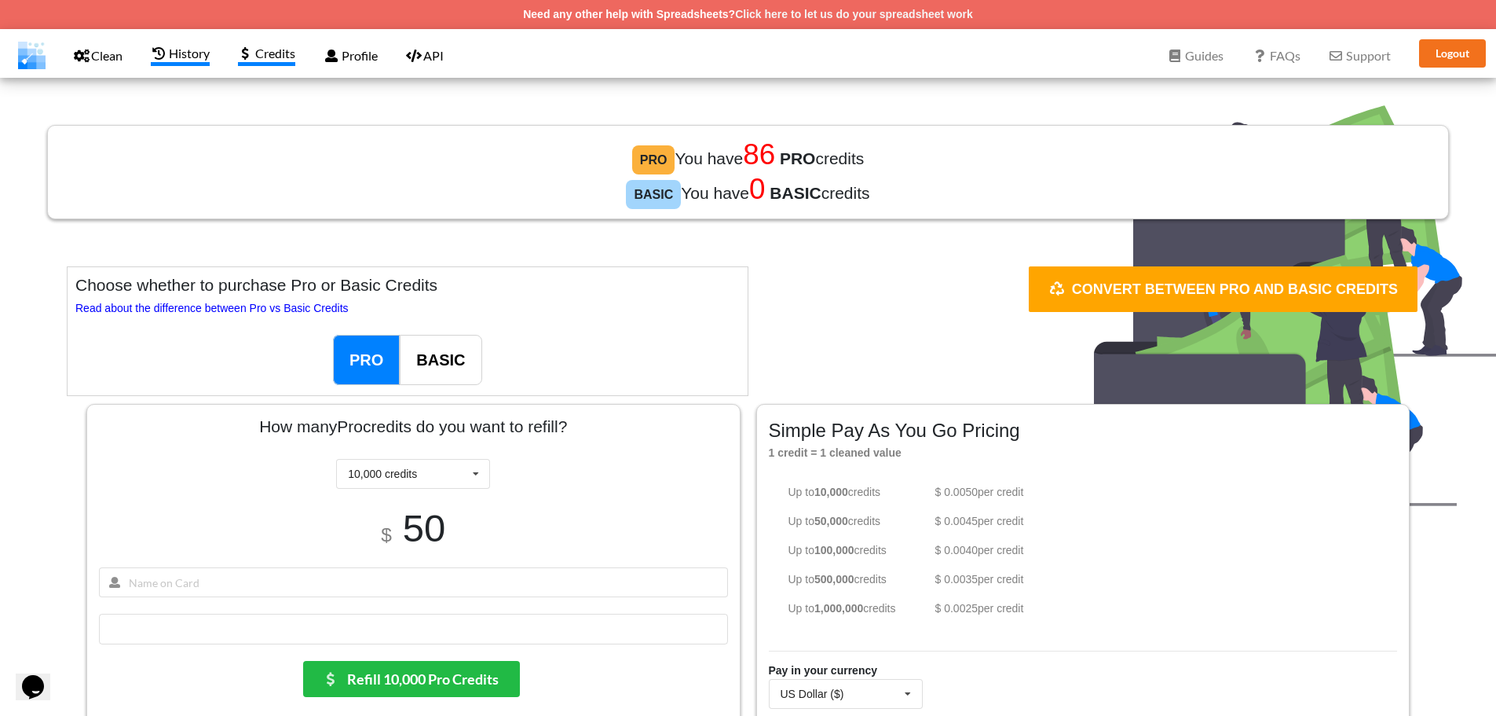 Image resolution: width=1496 pixels, height=716 pixels. I want to click on b: Pay in your currency, so click(823, 670).